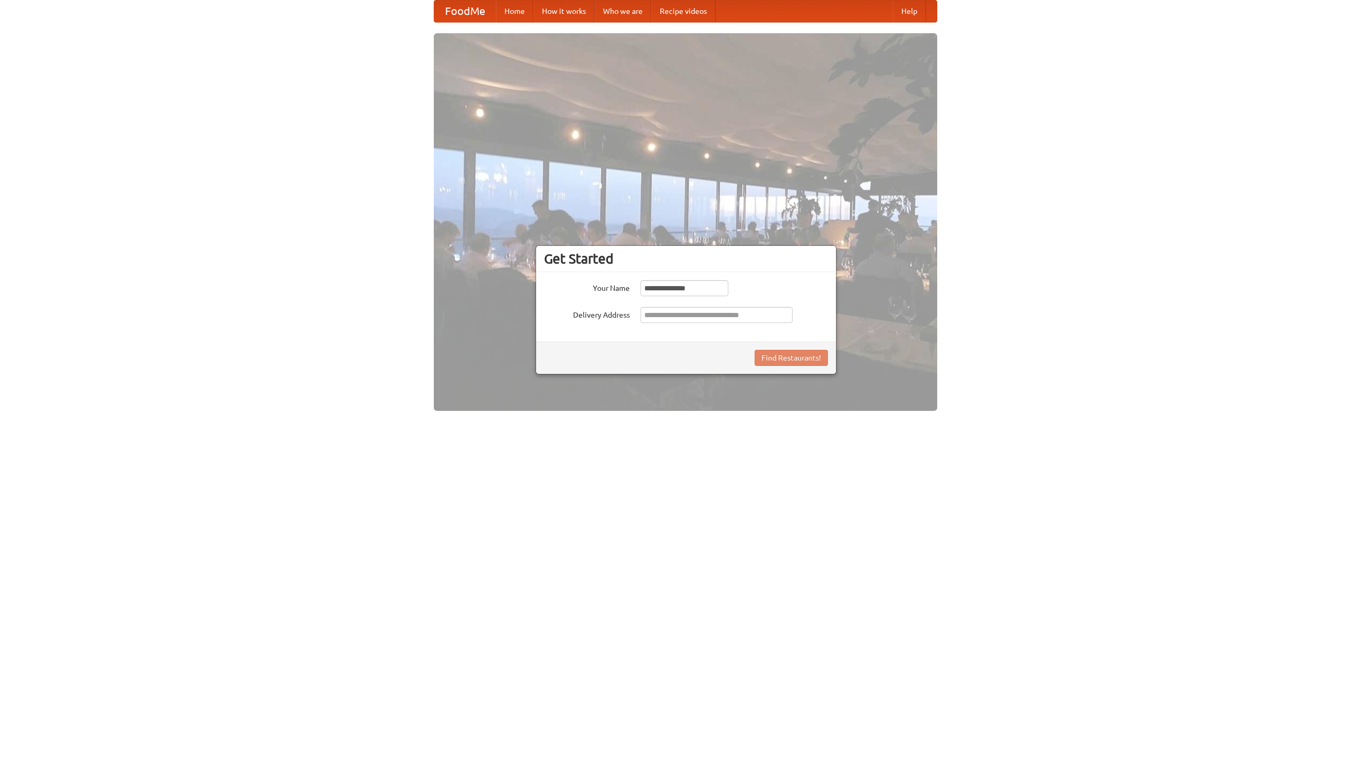 This screenshot has width=1371, height=758. Describe the element at coordinates (587, 286) in the screenshot. I see `label: Your Name` at that location.